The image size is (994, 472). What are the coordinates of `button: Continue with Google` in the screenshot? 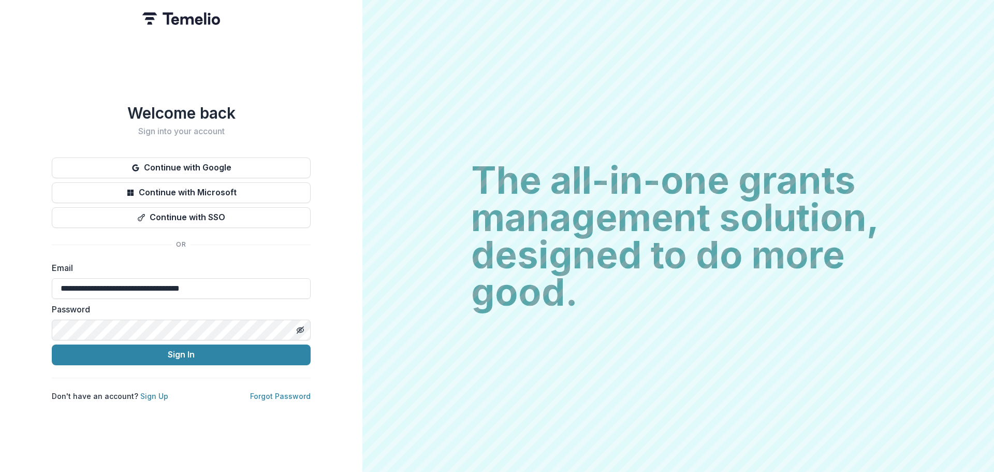 It's located at (181, 168).